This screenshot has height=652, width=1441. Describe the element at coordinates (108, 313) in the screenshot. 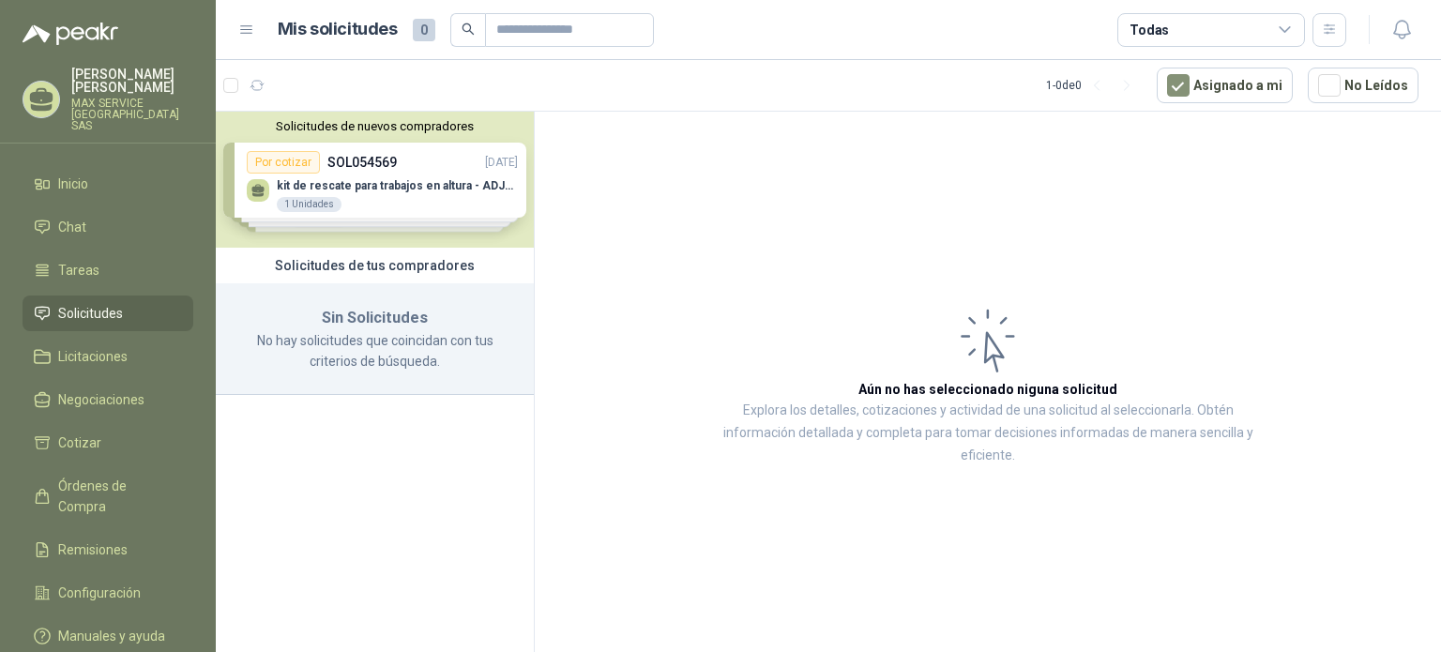

I see `a: Solicitudes` at that location.